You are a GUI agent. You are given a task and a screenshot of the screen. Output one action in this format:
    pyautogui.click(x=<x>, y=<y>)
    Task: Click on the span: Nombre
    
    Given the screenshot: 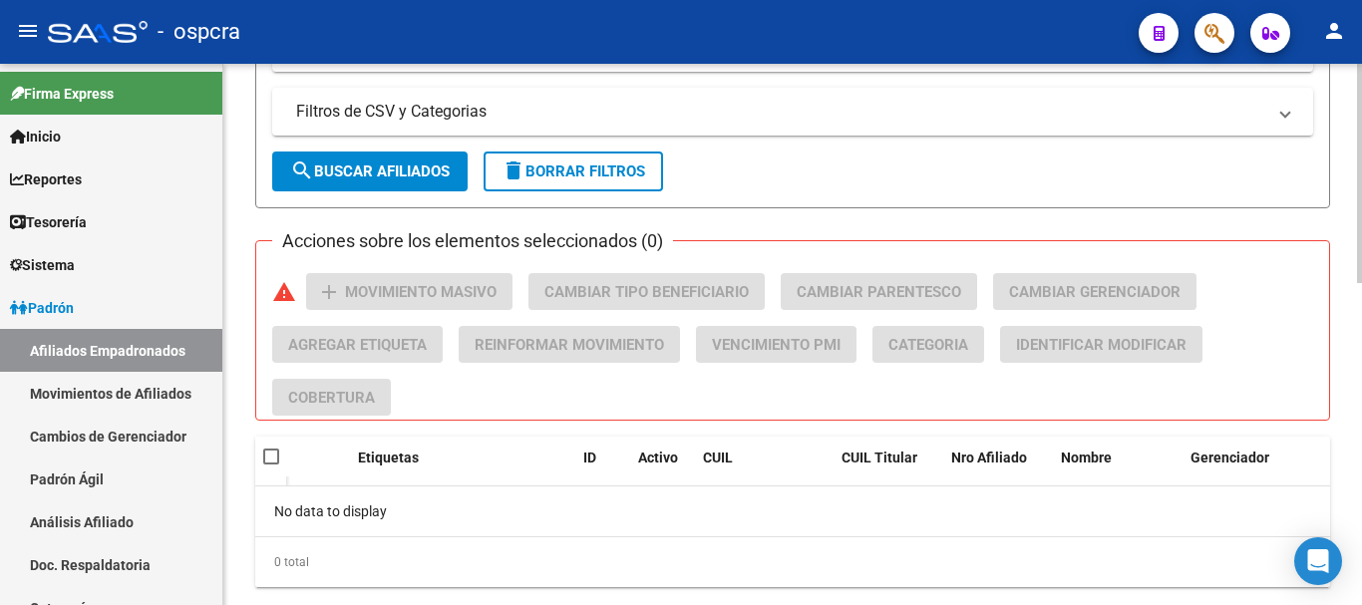 What is the action you would take?
    pyautogui.click(x=1086, y=458)
    